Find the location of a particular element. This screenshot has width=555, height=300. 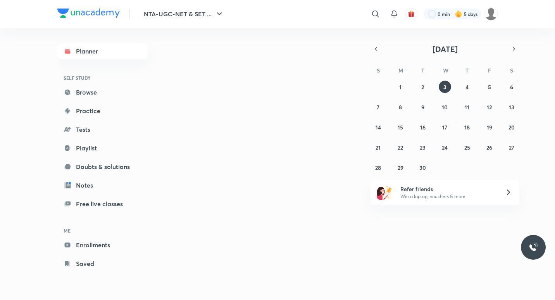

button: September 28, 2025 is located at coordinates (378, 167).